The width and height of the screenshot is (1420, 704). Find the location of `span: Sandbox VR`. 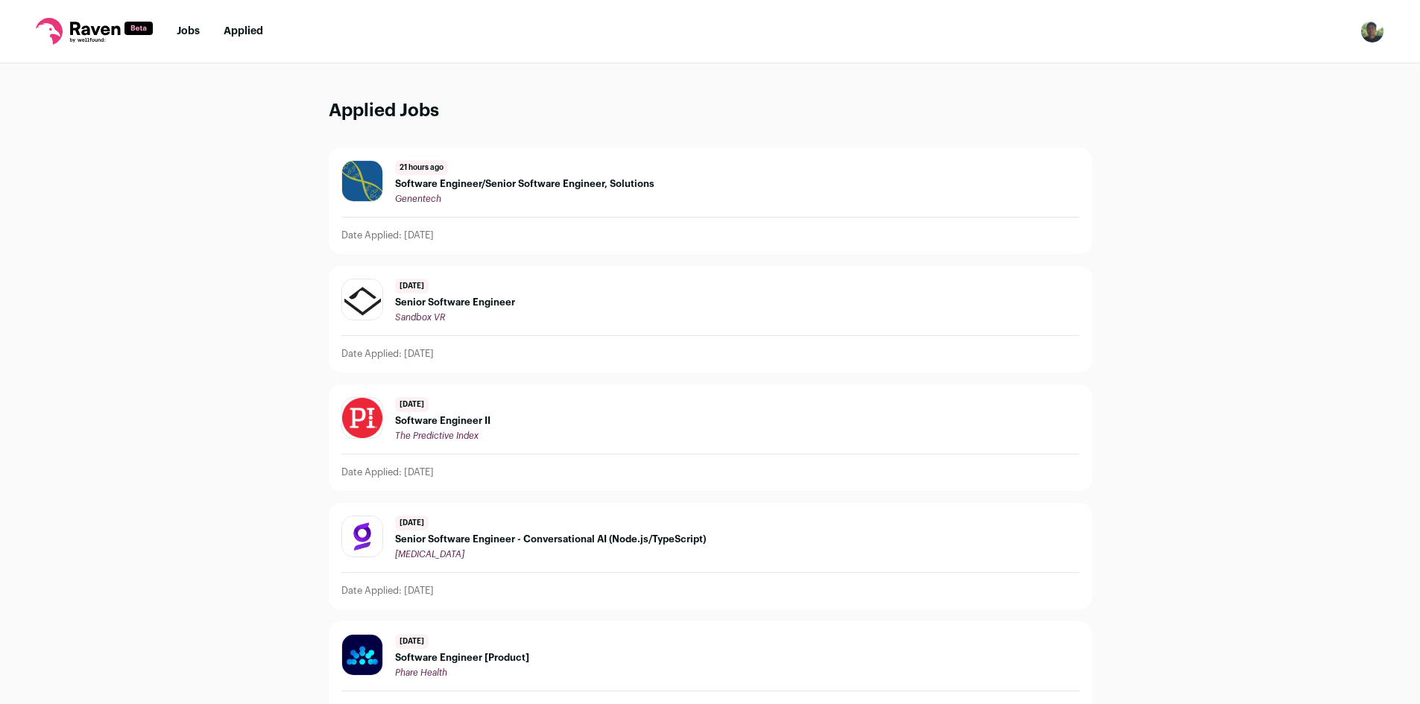

span: Sandbox VR is located at coordinates (420, 318).